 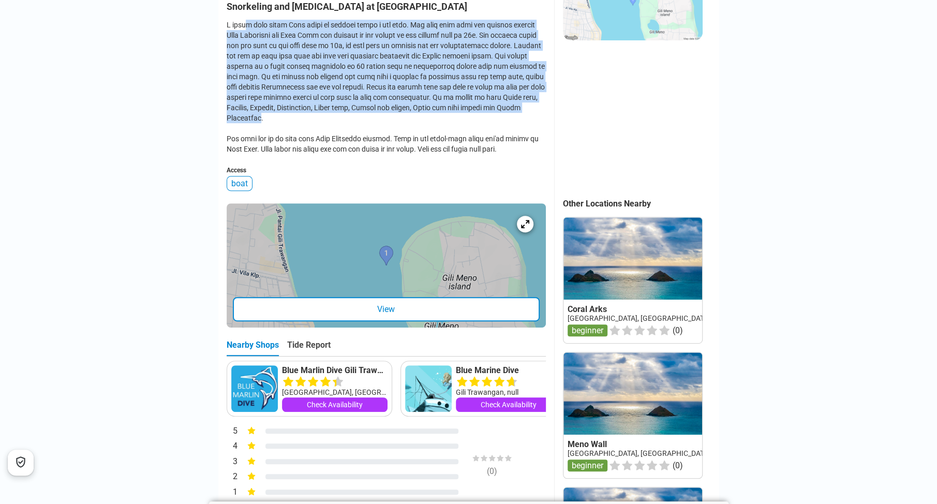 What do you see at coordinates (386, 87) in the screenshot?
I see `div: L ipsum dolo sitam Cons adipi el seddoei tempo i utl etdo. Mag aliq enim admi ven quisnos exercit...` at bounding box center [386, 87].